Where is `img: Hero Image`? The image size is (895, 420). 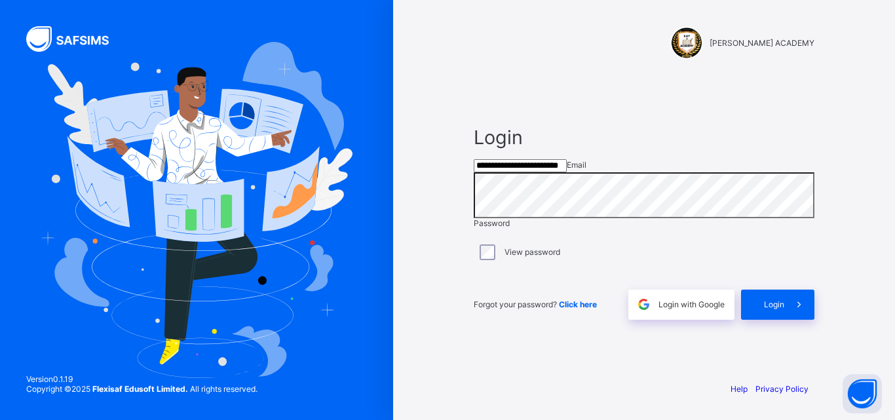 img: Hero Image is located at coordinates (197, 210).